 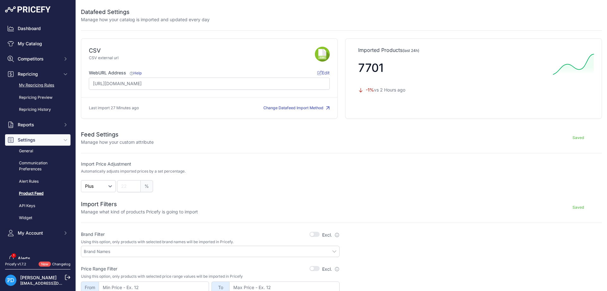 I want to click on h2: Feed Settings, so click(x=117, y=134).